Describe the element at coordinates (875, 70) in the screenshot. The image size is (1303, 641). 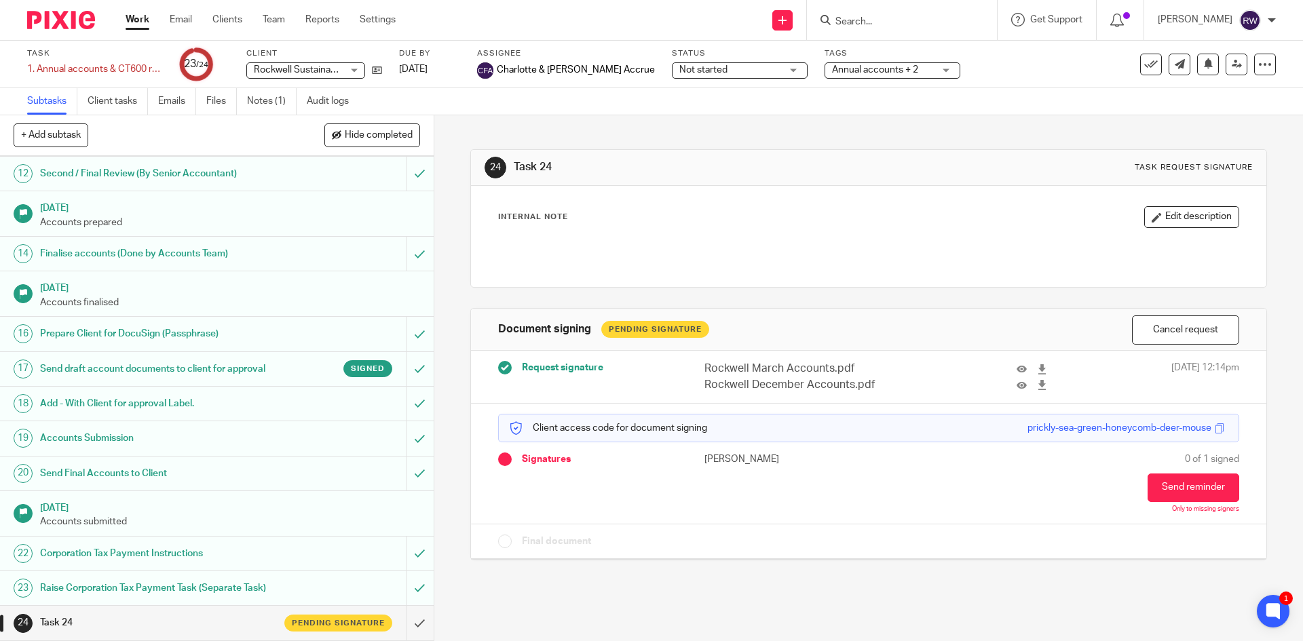
I see `span: Annual accounts + 2` at that location.